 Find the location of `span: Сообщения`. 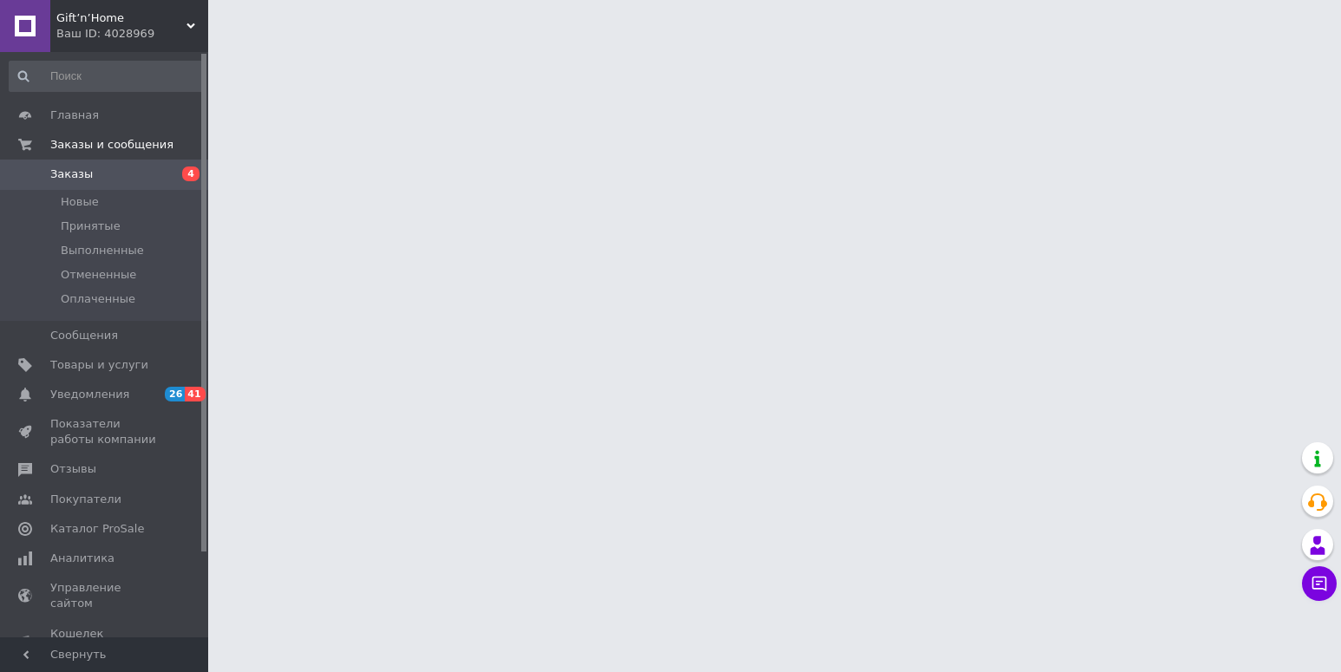

span: Сообщения is located at coordinates (84, 336).